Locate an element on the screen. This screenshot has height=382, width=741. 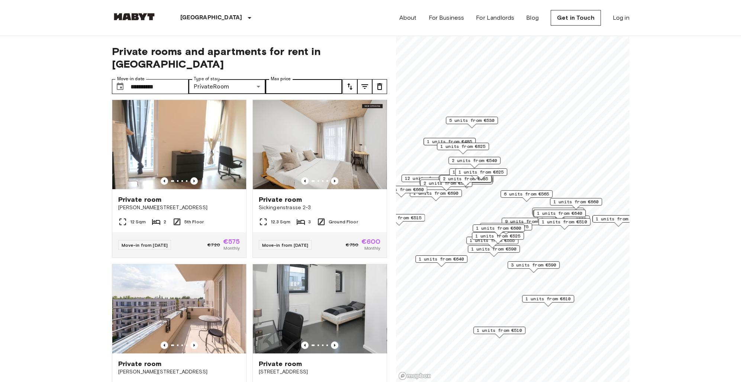
span: 1 units from €585 is located at coordinates (475, 172).